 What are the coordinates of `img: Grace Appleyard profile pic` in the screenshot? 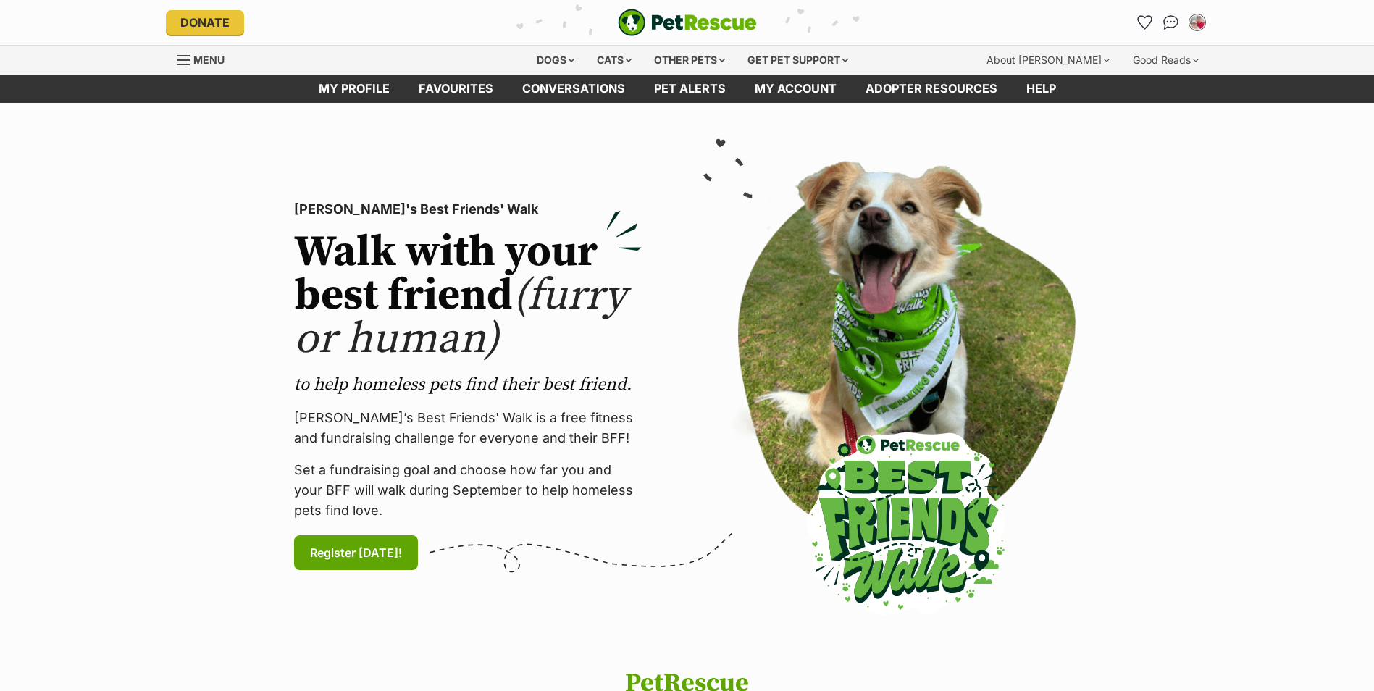 It's located at (1197, 22).